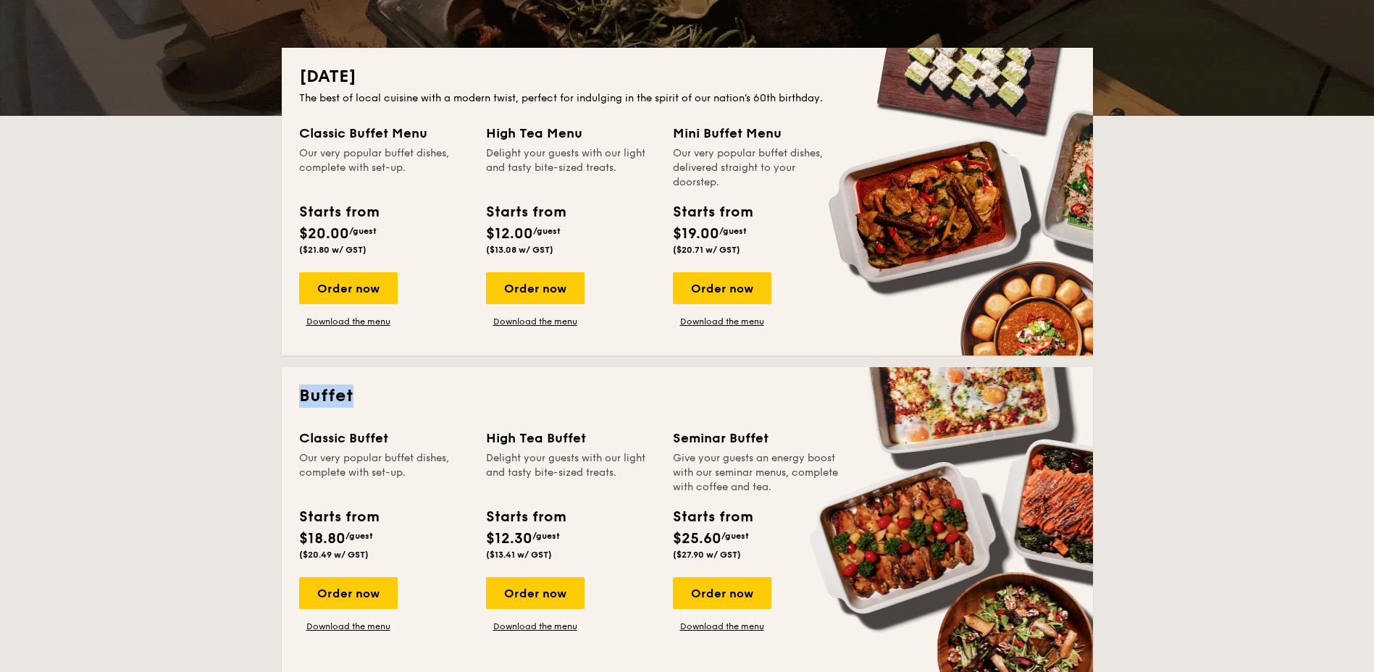 The width and height of the screenshot is (1374, 672). I want to click on div: Classic Buffet Menu, so click(384, 133).